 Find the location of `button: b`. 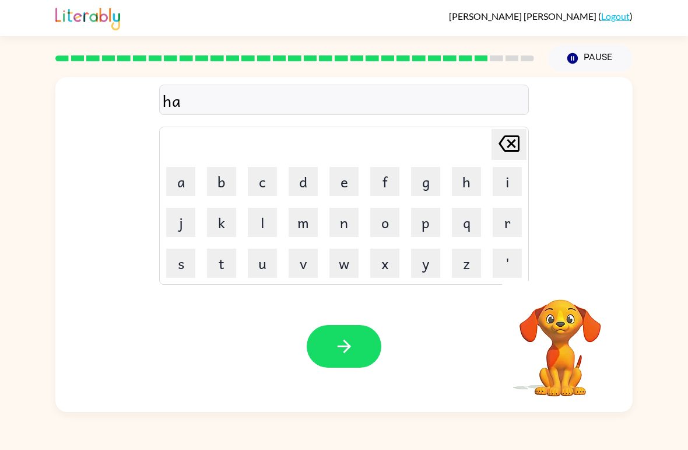

button: b is located at coordinates (222, 181).